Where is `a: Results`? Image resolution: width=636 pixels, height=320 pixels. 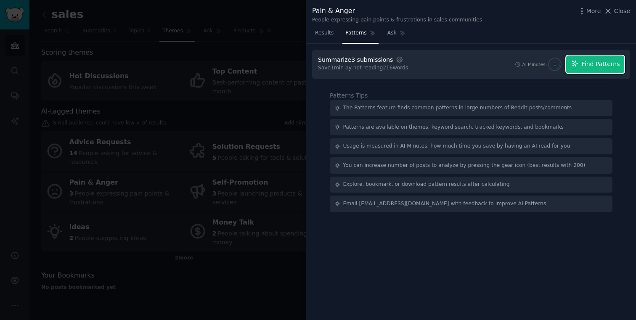
a: Results is located at coordinates (324, 35).